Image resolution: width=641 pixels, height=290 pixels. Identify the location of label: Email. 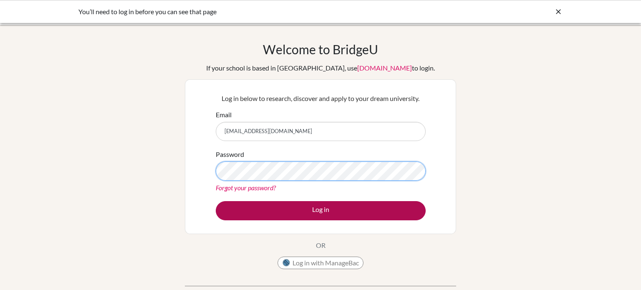
(224, 115).